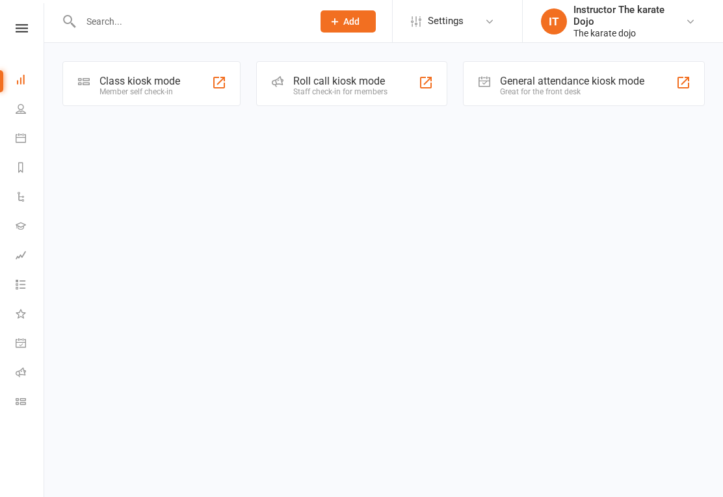 The width and height of the screenshot is (723, 497). Describe the element at coordinates (30, 344) in the screenshot. I see `a: General attendance kiosk mode` at that location.